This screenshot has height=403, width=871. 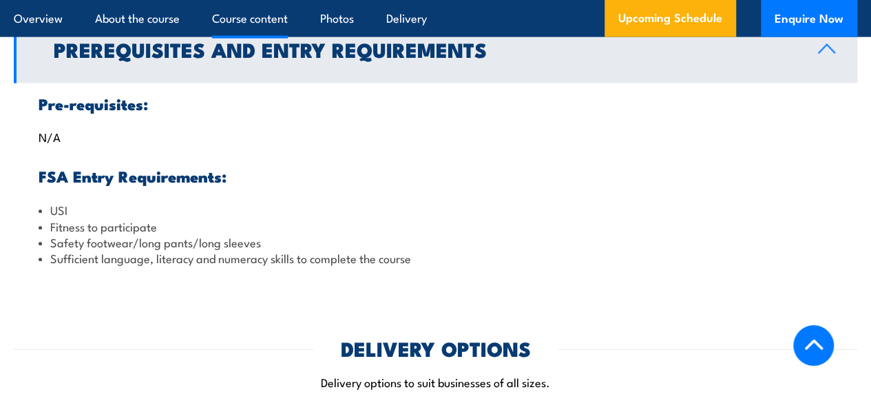 I want to click on h3: Pre-requisites:, so click(x=435, y=103).